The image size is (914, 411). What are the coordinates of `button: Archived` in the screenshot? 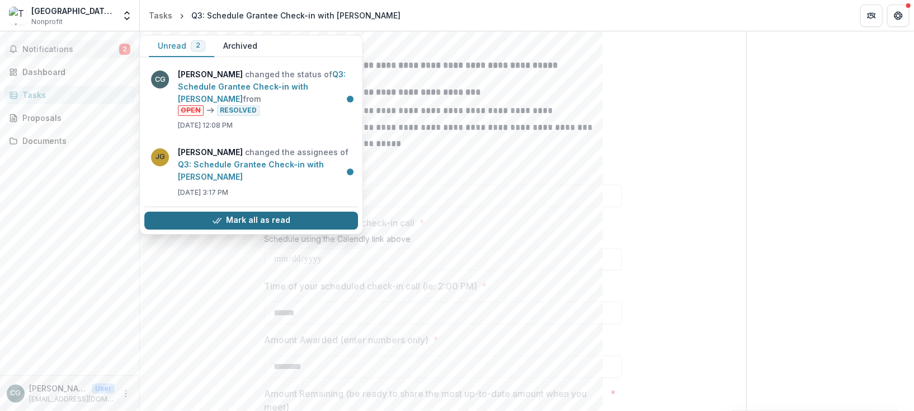 It's located at (240, 46).